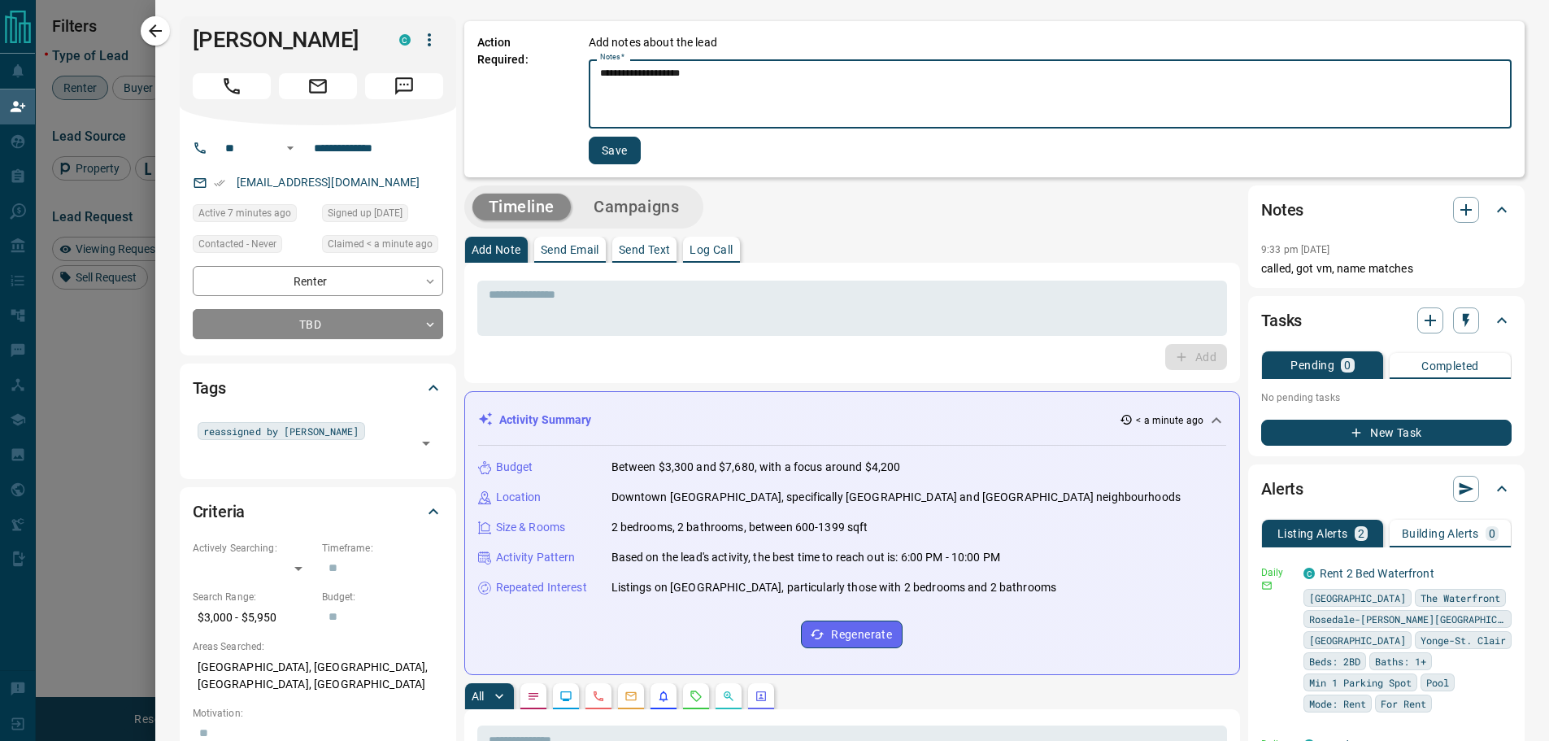  What do you see at coordinates (1361, 533) in the screenshot?
I see `p: 2` at bounding box center [1361, 533].